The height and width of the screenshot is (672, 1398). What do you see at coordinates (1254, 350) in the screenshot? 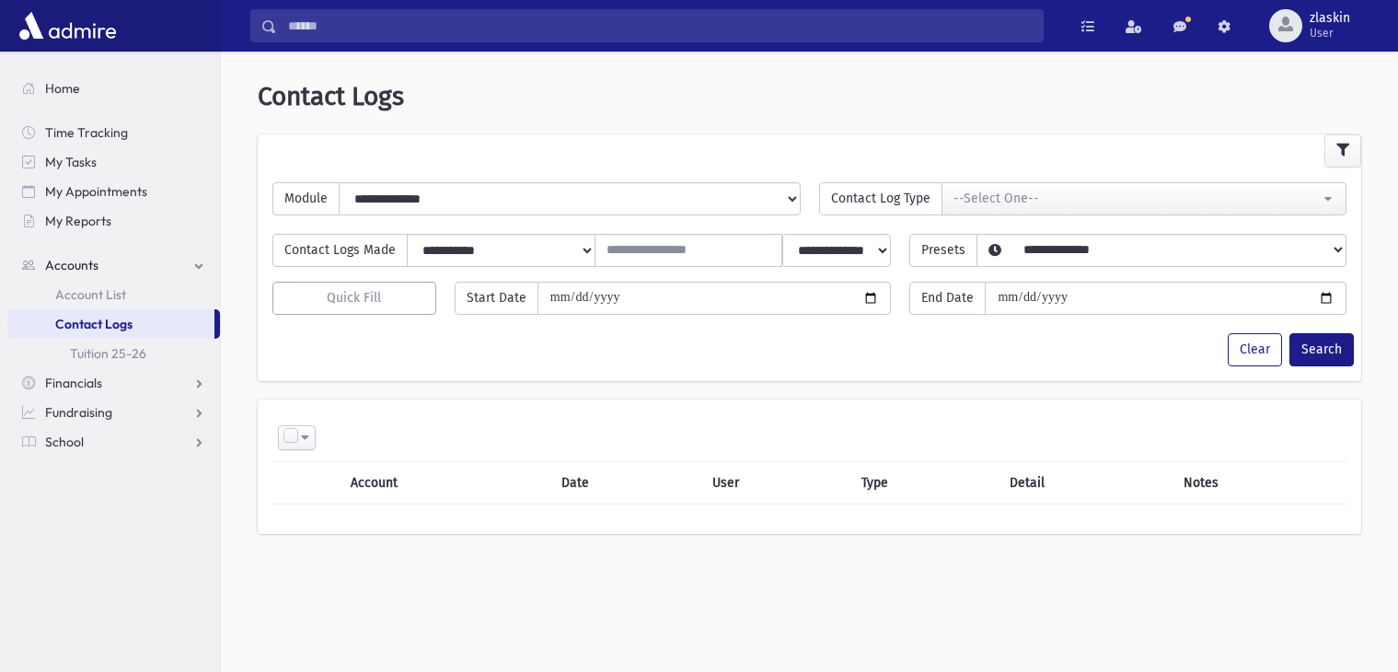
I see `button: Clear` at bounding box center [1254, 350].